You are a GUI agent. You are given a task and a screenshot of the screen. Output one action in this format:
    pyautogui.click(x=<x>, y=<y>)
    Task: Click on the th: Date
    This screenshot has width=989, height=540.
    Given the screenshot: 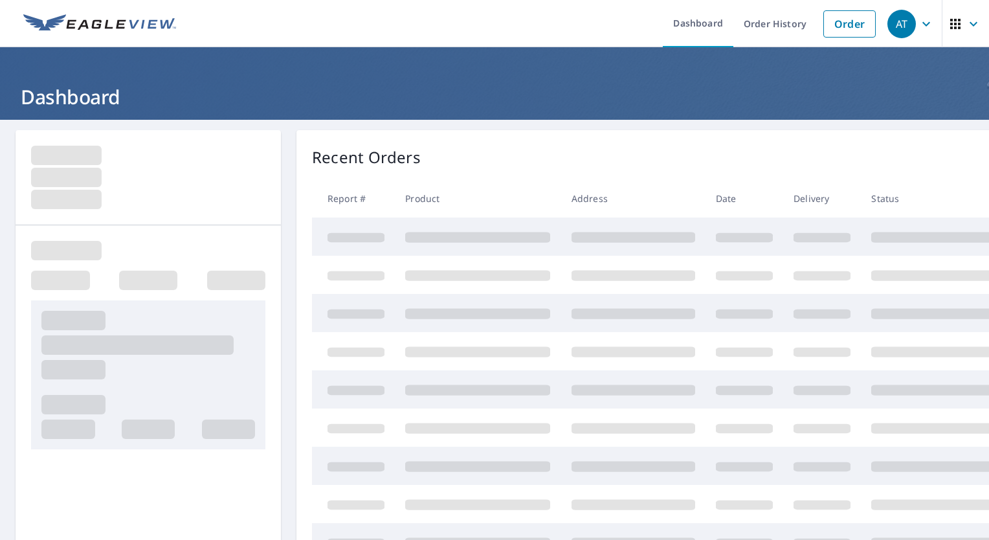 What is the action you would take?
    pyautogui.click(x=744, y=198)
    